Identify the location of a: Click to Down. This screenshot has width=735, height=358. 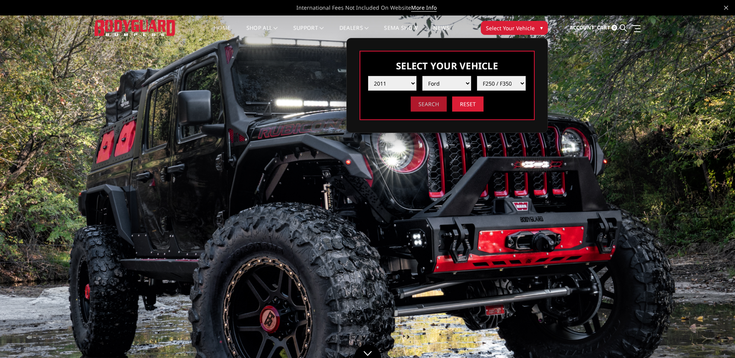
(368, 351).